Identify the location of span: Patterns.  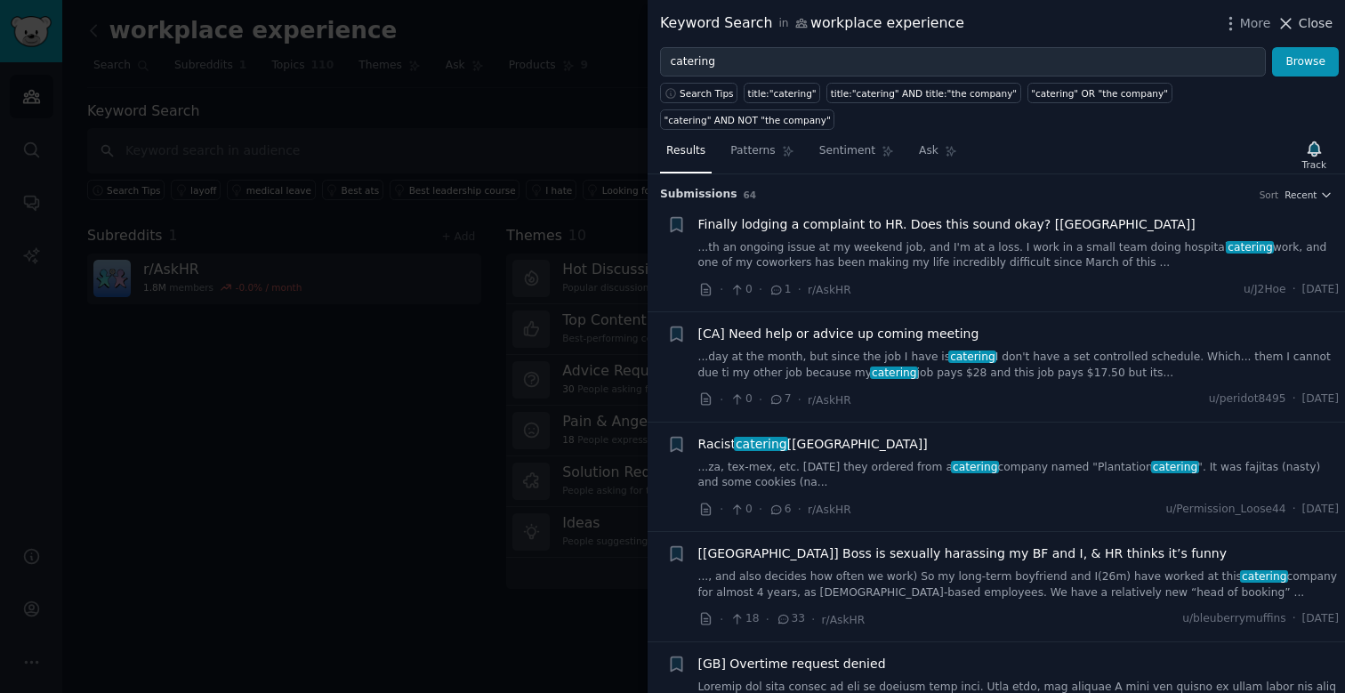
(752, 151).